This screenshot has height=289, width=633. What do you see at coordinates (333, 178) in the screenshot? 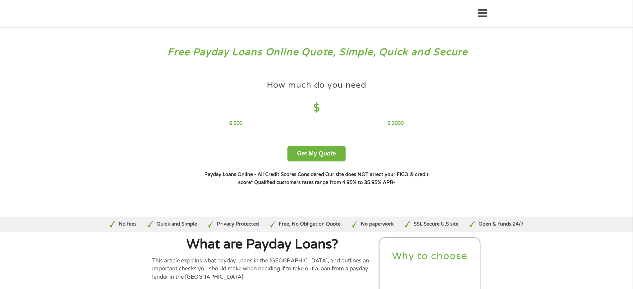
I see `strong: Our site does NOT affect your FICO ® credit score*` at bounding box center [333, 178].